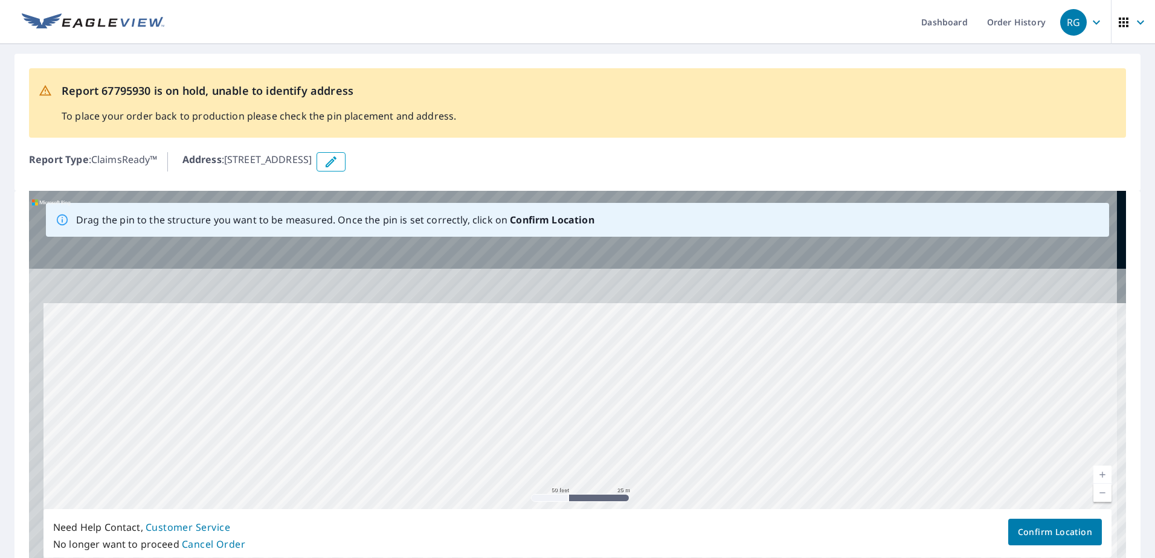 This screenshot has width=1155, height=558. I want to click on p: Drag the pin to the structure you want to be measured. Once the pin is set correctly, click on, so click(335, 220).